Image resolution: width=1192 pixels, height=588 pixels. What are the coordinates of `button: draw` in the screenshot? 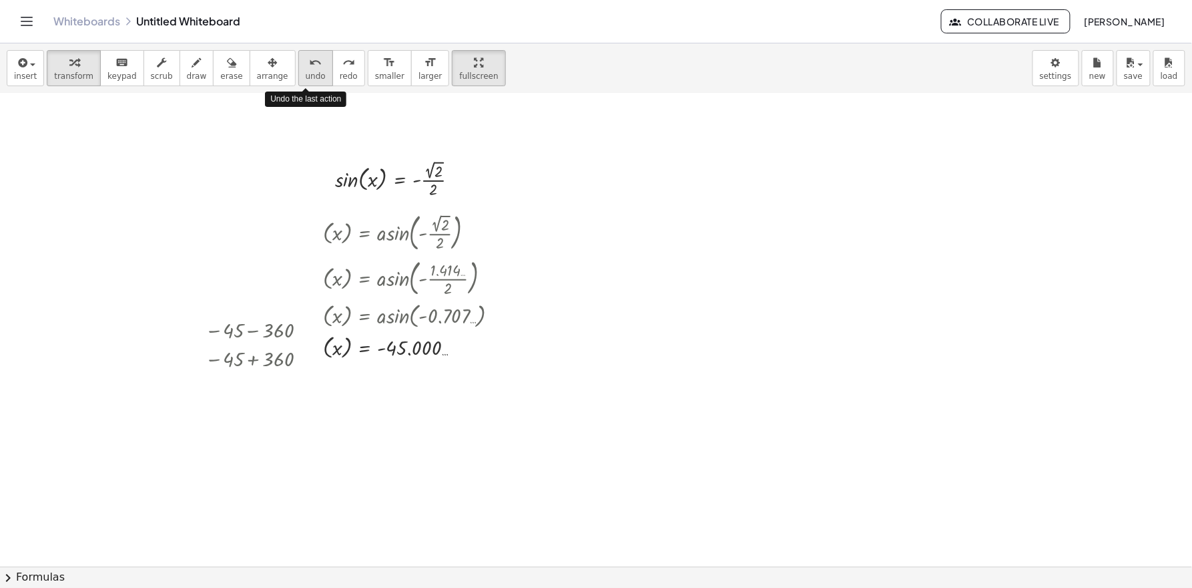 It's located at (197, 68).